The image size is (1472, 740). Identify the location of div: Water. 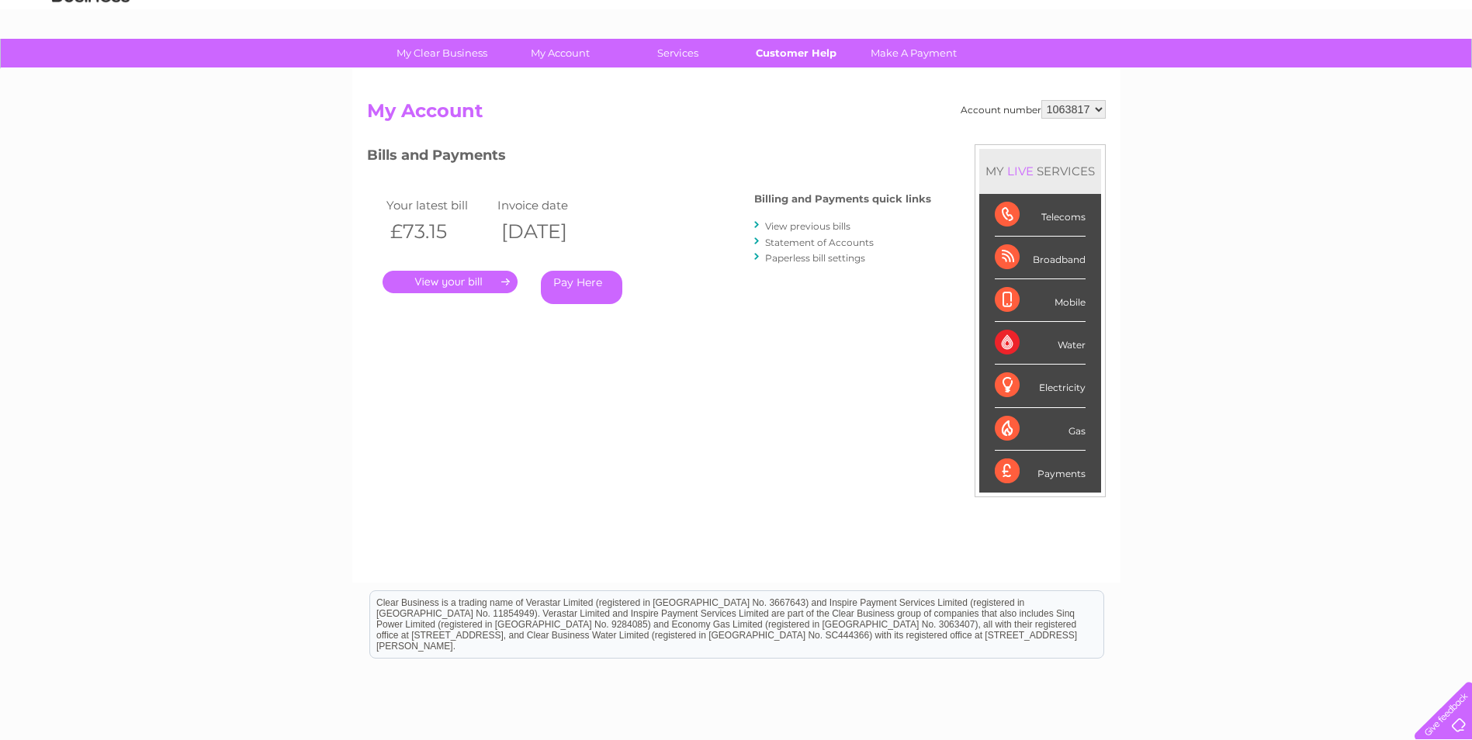
(1040, 343).